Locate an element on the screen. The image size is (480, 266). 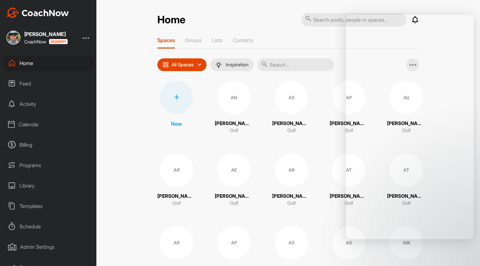
div: AN is located at coordinates (234, 97).